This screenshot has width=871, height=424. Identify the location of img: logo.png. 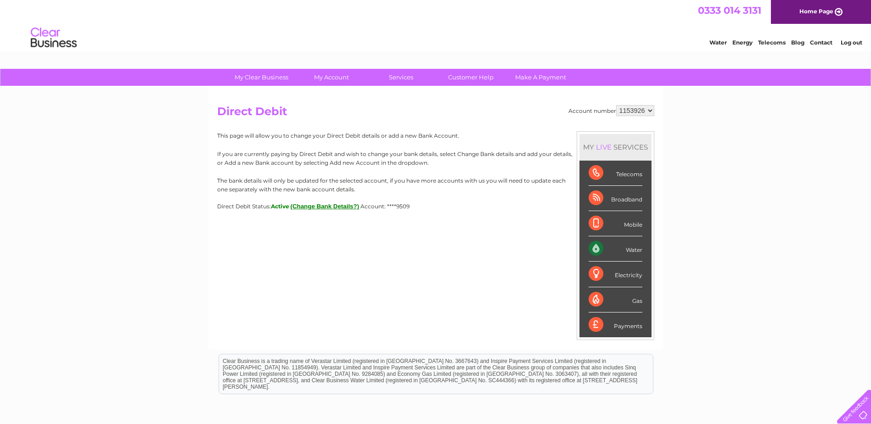
(54, 38).